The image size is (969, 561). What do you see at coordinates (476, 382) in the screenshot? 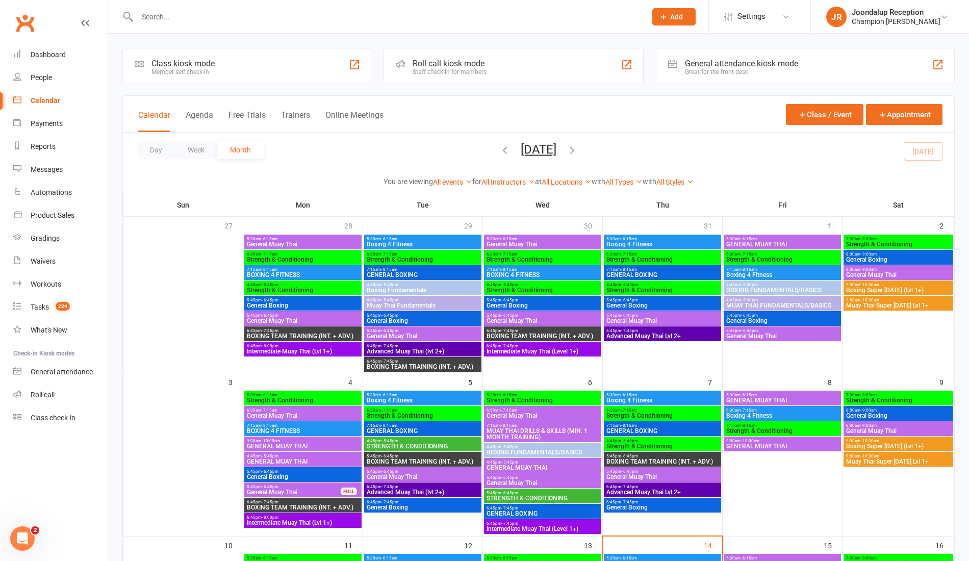
I see `div: 5` at bounding box center [476, 382].